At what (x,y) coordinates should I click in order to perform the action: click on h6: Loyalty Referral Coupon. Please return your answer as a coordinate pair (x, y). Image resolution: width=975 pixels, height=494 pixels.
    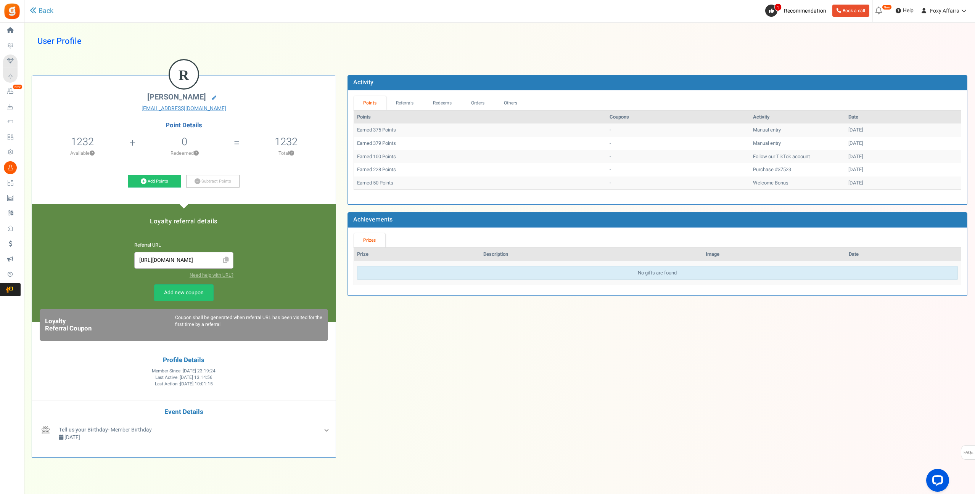
    Looking at the image, I should click on (107, 325).